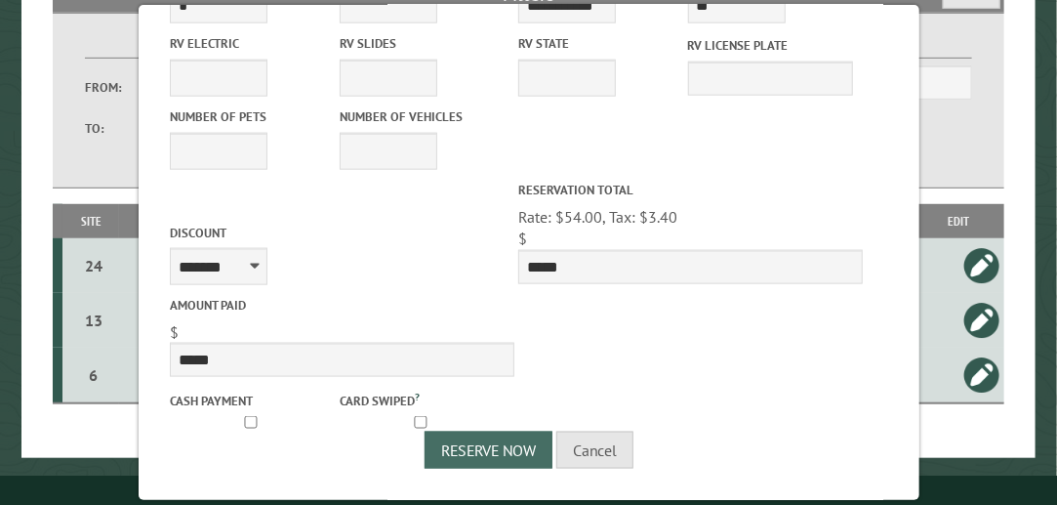 The width and height of the screenshot is (1057, 505). What do you see at coordinates (769, 45) in the screenshot?
I see `label: RV License Plate` at bounding box center [769, 45].